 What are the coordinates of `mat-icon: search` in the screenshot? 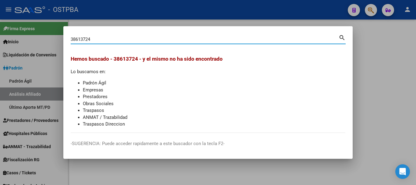 It's located at (342, 37).